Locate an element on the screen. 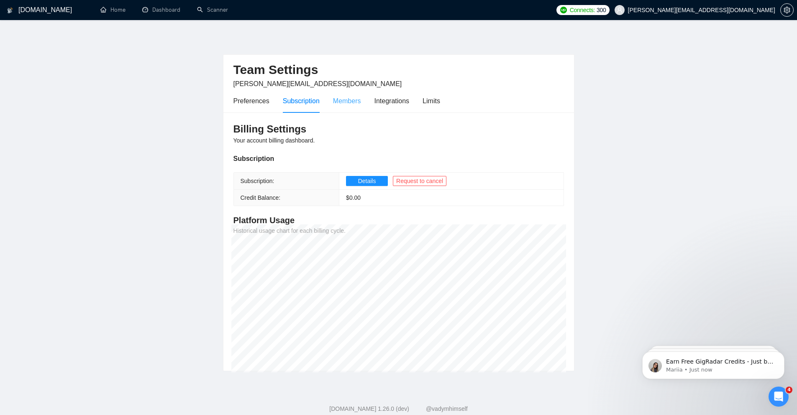 The image size is (797, 415). p: Message from Mariia, sent Just now is located at coordinates (90, 36).